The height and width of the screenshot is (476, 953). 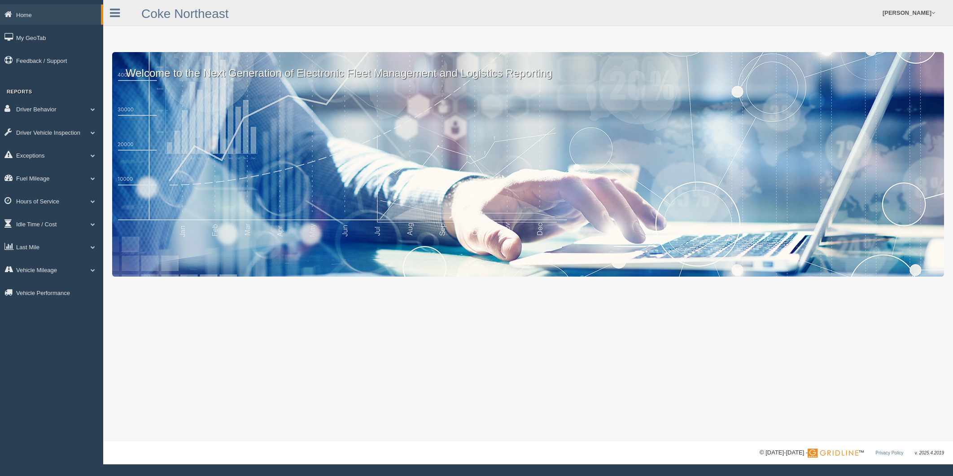 What do you see at coordinates (185, 13) in the screenshot?
I see `a: Coke Northeast` at bounding box center [185, 13].